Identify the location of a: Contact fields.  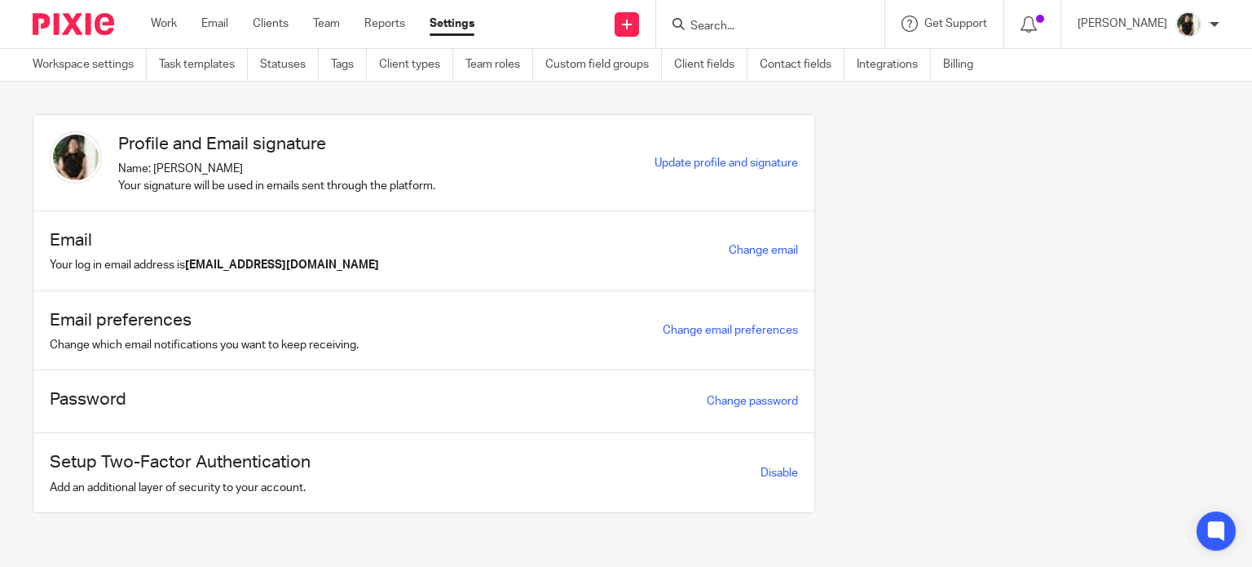
(802, 64).